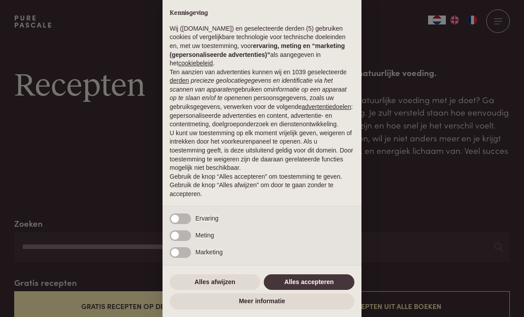  What do you see at coordinates (207, 218) in the screenshot?
I see `span: Ervaring` at bounding box center [207, 218].